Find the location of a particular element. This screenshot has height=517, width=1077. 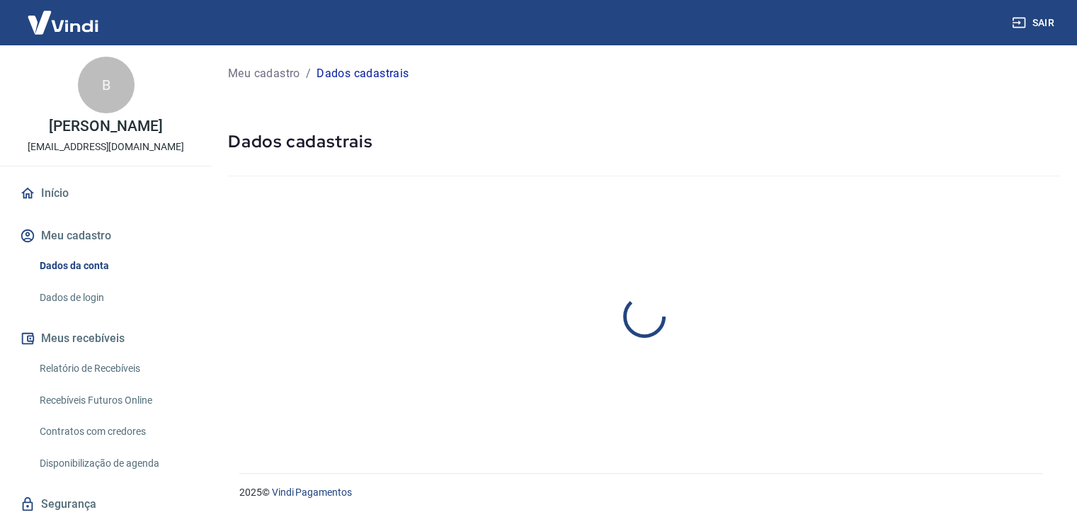

img: Vindi is located at coordinates (63, 22).